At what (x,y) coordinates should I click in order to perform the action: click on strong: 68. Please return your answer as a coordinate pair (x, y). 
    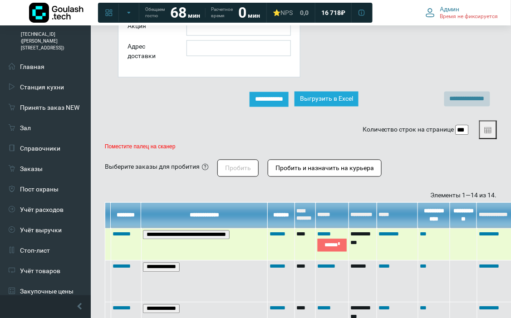
    Looking at the image, I should click on (178, 13).